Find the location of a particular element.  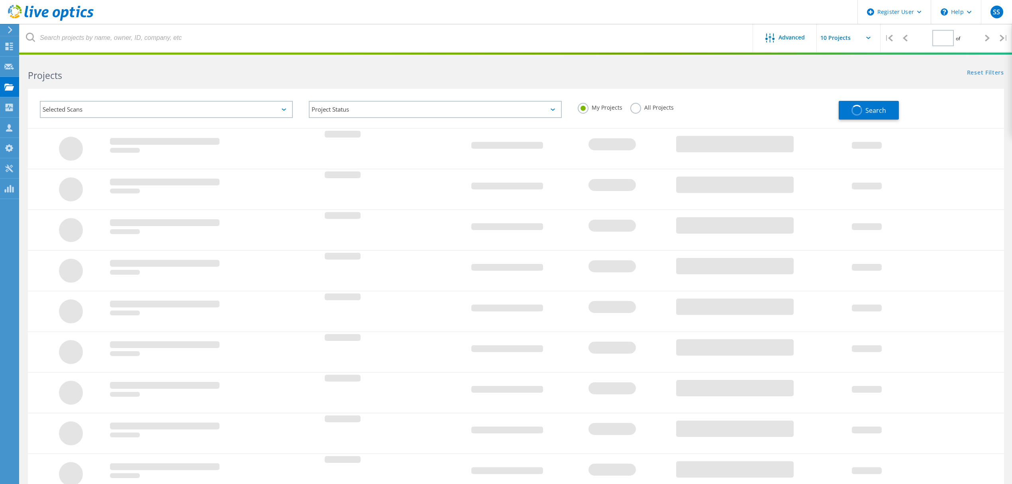

input: Search projects by name, owner, ID, company, etc is located at coordinates (387, 38).